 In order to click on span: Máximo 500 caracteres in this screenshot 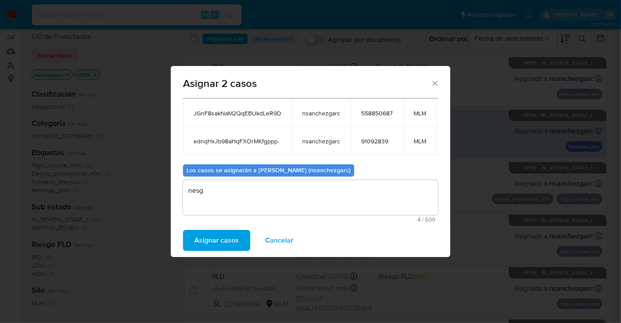, I will do `click(311, 219)`.